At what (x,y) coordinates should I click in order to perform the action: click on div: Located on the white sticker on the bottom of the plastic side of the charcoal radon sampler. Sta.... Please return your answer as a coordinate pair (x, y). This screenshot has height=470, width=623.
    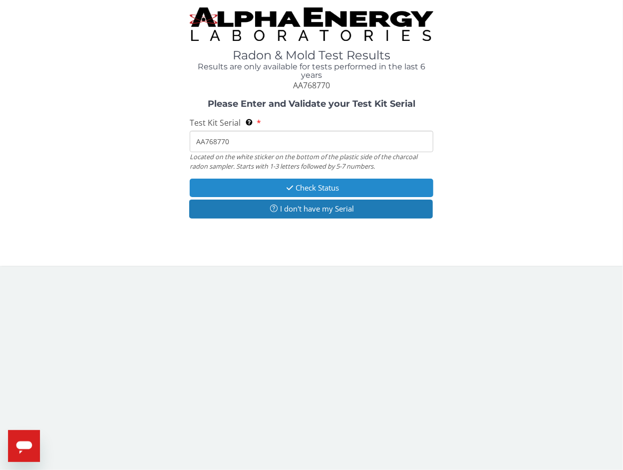
    Looking at the image, I should click on (311, 161).